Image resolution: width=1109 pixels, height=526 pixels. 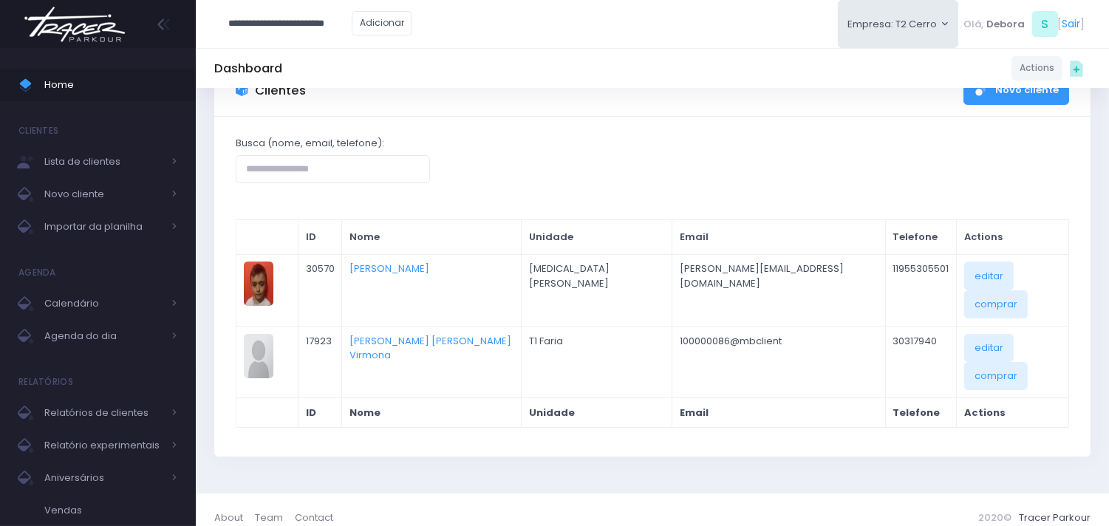 What do you see at coordinates (1016, 90) in the screenshot?
I see `a: Novo cliente` at bounding box center [1016, 90].